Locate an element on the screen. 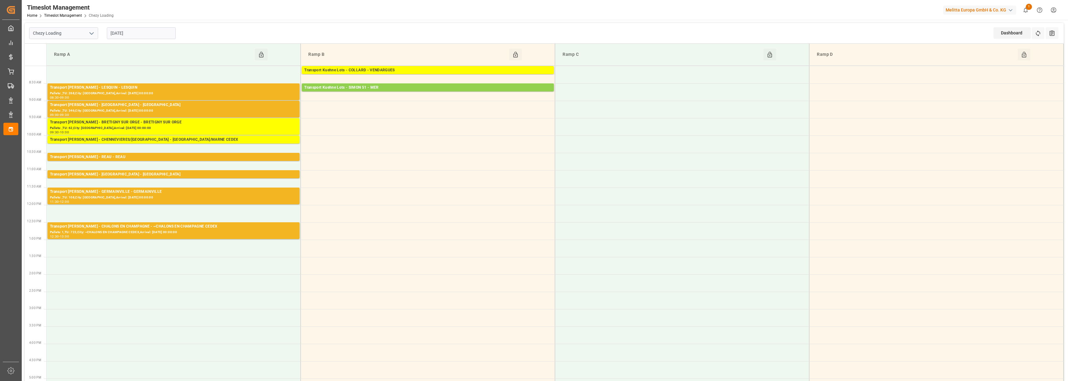 The image size is (1068, 381). span: 10:30 AM is located at coordinates (34, 152).